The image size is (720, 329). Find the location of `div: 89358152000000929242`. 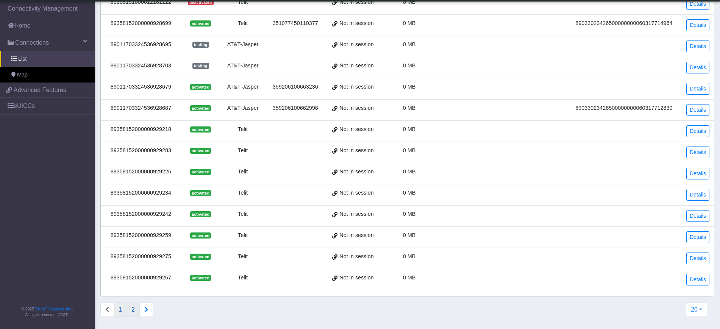

div: 89358152000000929242 is located at coordinates (141, 214).